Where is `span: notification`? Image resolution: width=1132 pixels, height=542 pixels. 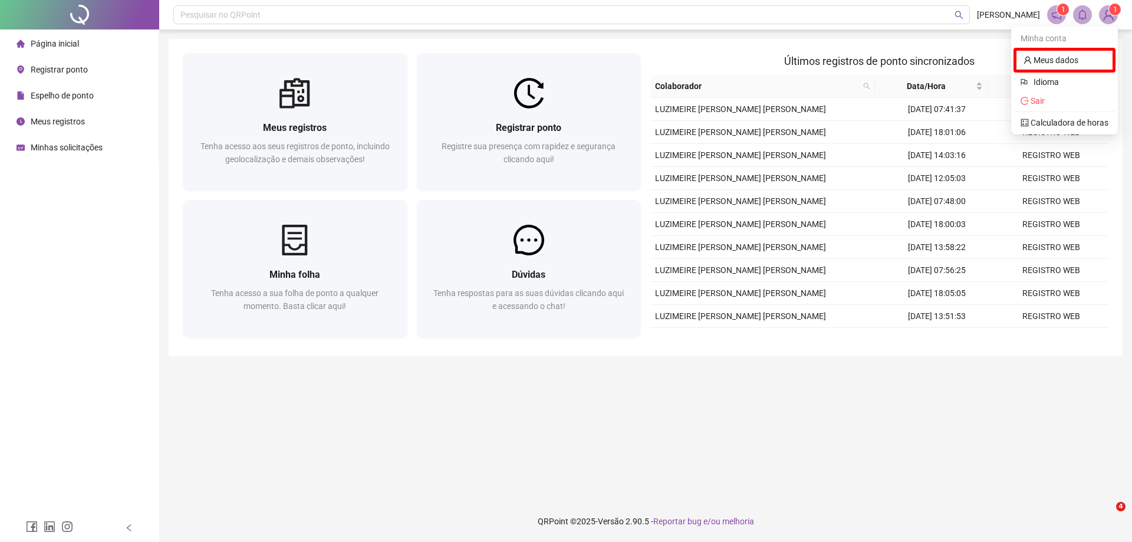
span: notification is located at coordinates (1057, 15).